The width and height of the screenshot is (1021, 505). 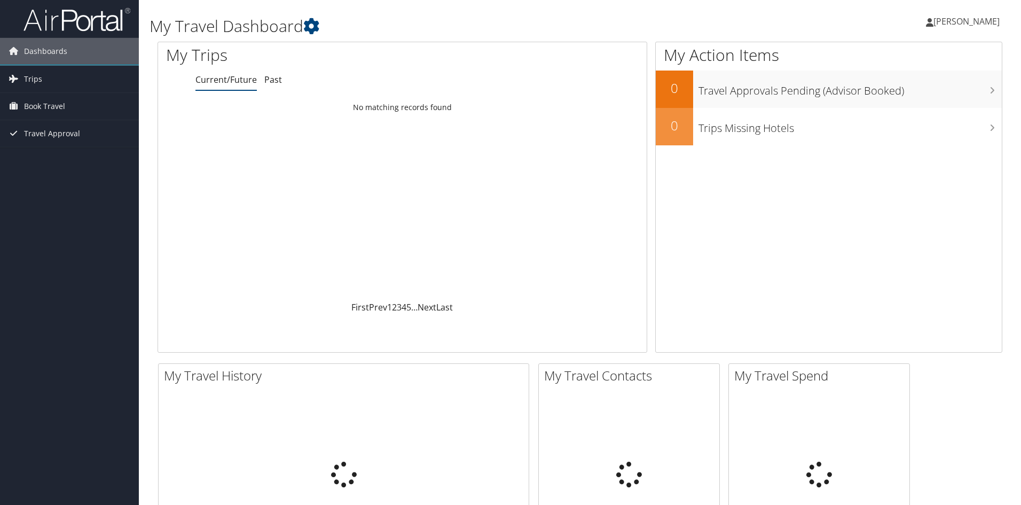 I want to click on span: Dashboards, so click(x=45, y=51).